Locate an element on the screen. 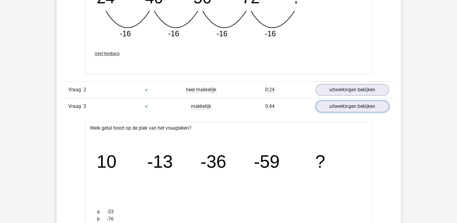 Image resolution: width=457 pixels, height=223 pixels. span: 2 is located at coordinates (84, 89).